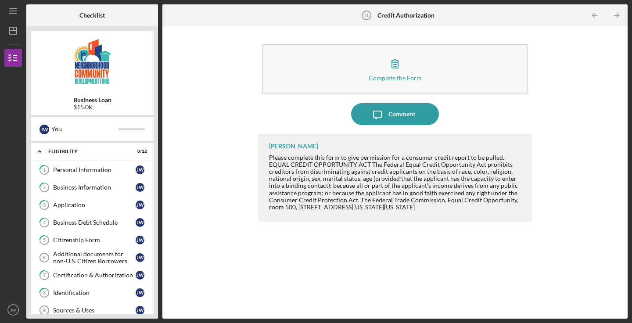 This screenshot has width=632, height=323. I want to click on tspan: 7, so click(44, 275).